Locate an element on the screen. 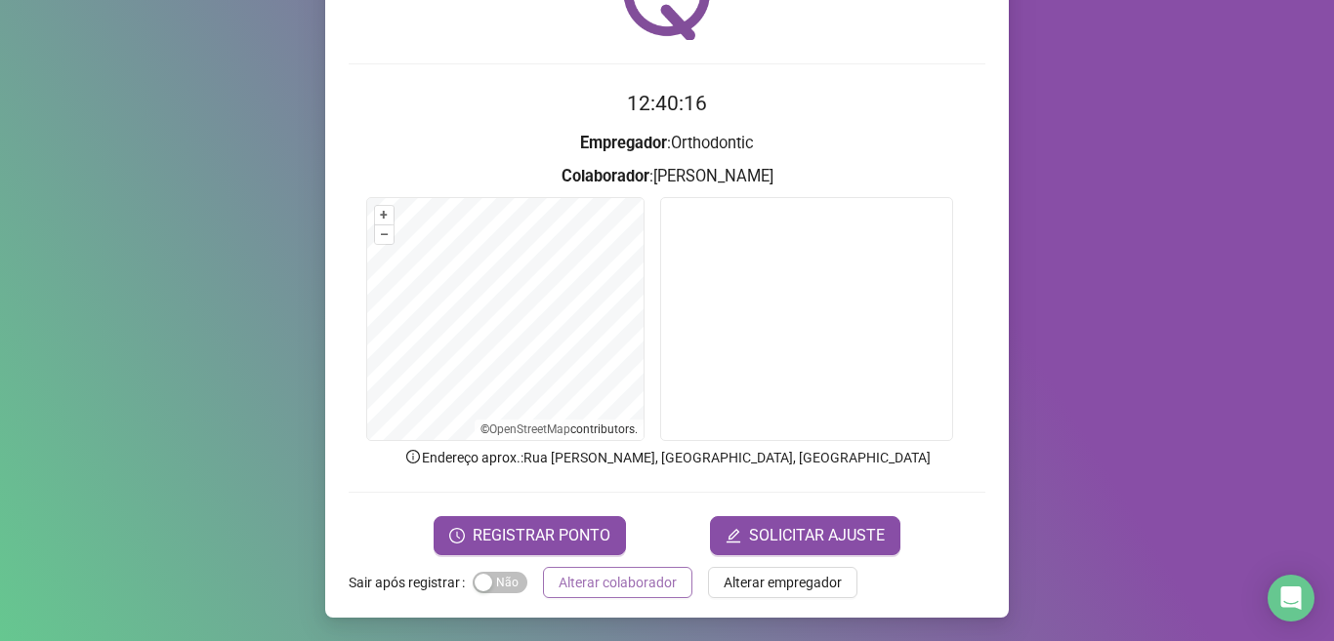 Image resolution: width=1334 pixels, height=641 pixels. button: Alterar empregador is located at coordinates (782, 583).